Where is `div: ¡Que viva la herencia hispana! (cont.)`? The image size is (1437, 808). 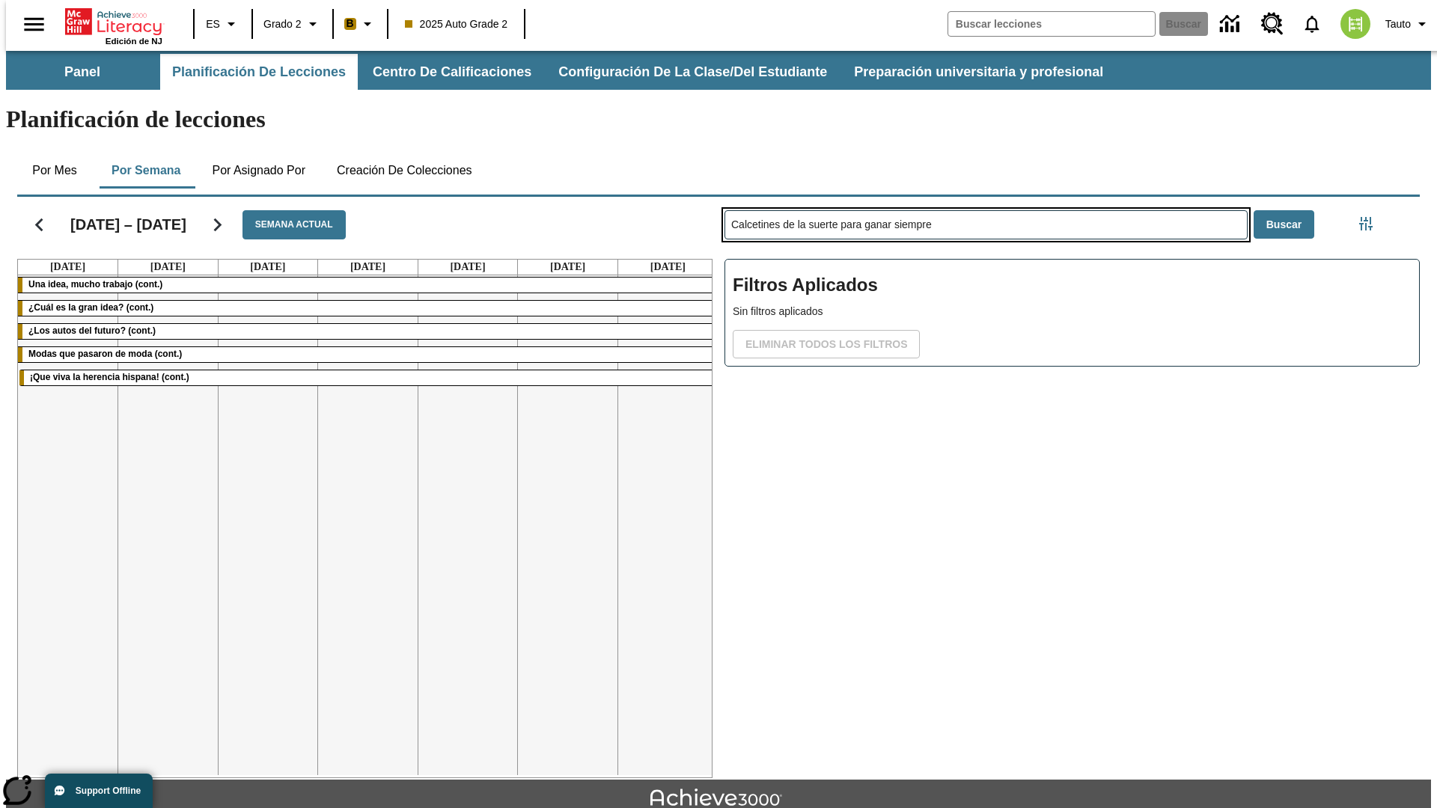 div: ¡Que viva la herencia hispana! (cont.) is located at coordinates (367, 378).